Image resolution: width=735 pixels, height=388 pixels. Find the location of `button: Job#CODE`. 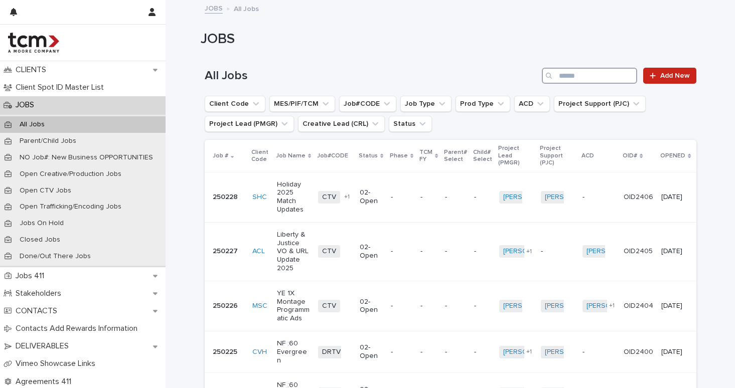

button: Job#CODE is located at coordinates (368, 104).